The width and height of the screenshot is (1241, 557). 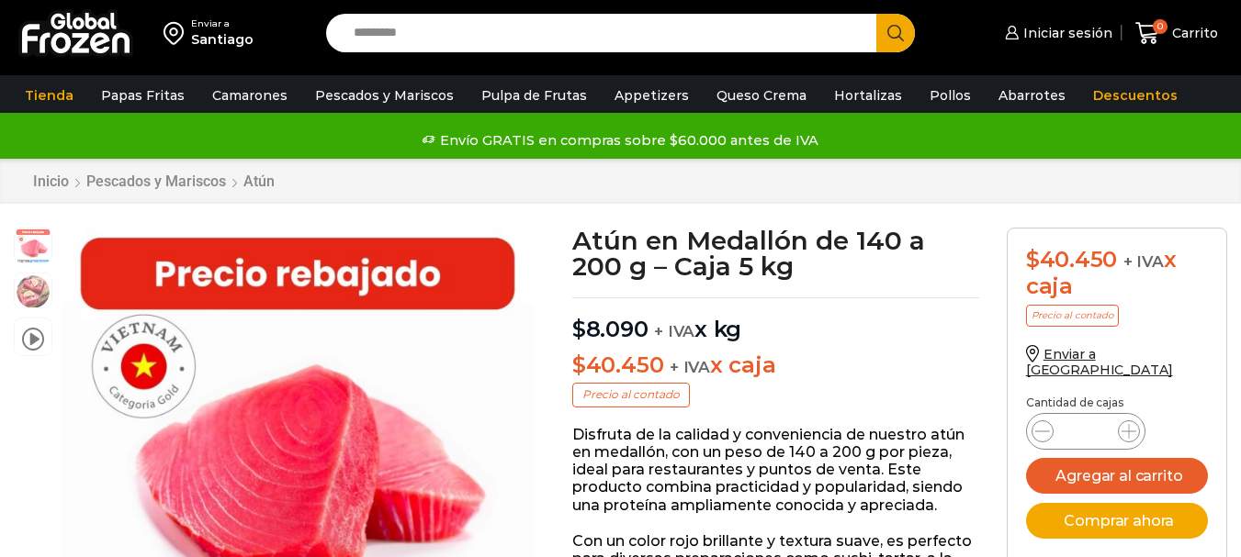 What do you see at coordinates (222, 39) in the screenshot?
I see `div: Santiago` at bounding box center [222, 39].